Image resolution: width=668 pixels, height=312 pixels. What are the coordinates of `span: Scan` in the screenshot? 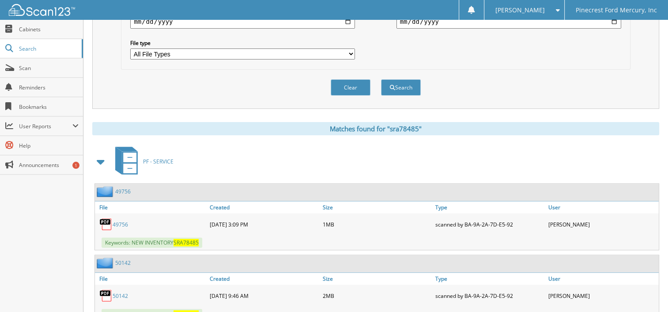 It's located at (49, 68).